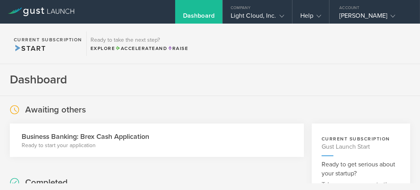  I want to click on div: Light Cloud, Inc., so click(257, 18).